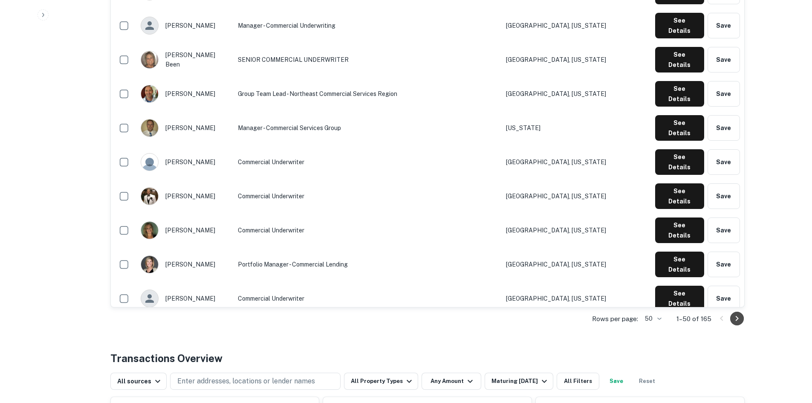 The height and width of the screenshot is (403, 812). Describe the element at coordinates (140, 381) in the screenshot. I see `div: All sources` at that location.